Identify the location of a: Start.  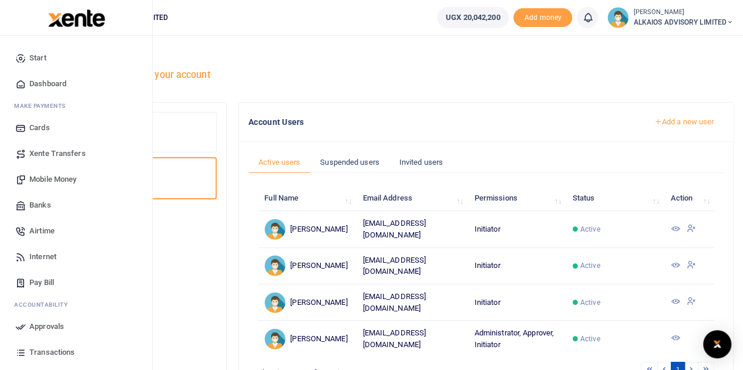
(76, 58).